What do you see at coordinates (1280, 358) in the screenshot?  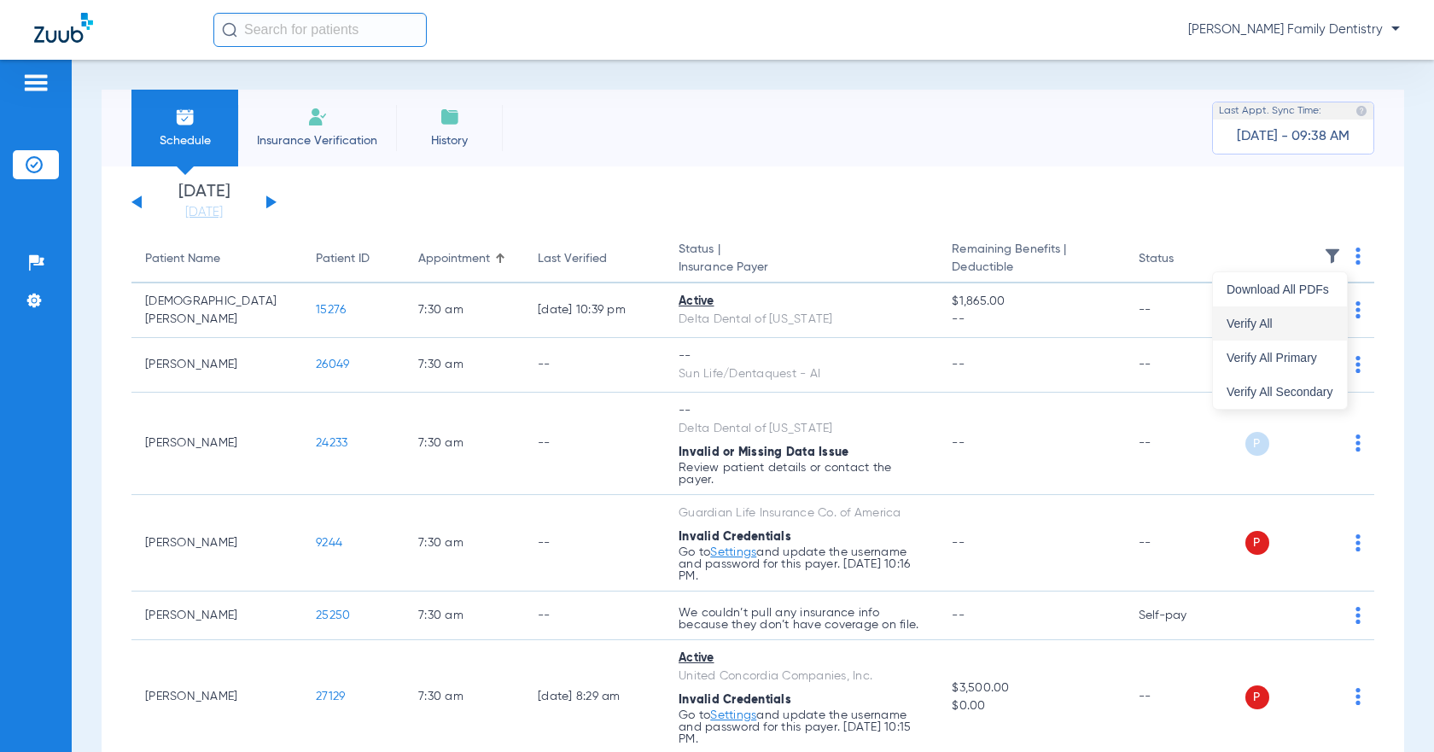 I see `span: Verify All Primary` at bounding box center [1280, 358].